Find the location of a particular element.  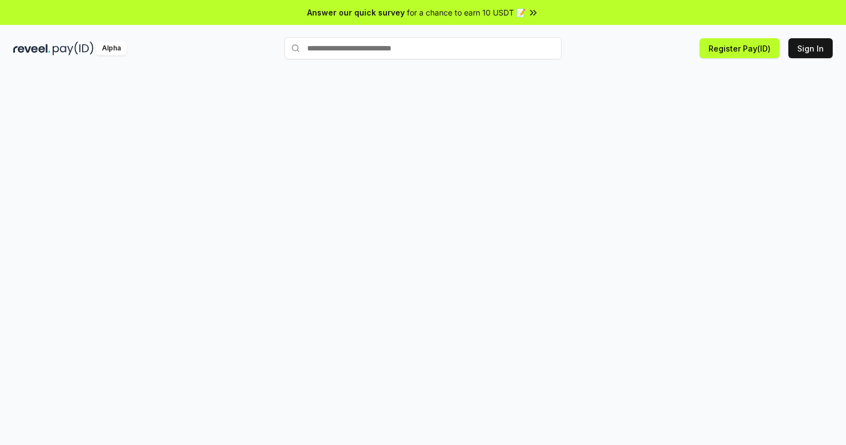

button: Register Pay(ID) is located at coordinates (739, 48).